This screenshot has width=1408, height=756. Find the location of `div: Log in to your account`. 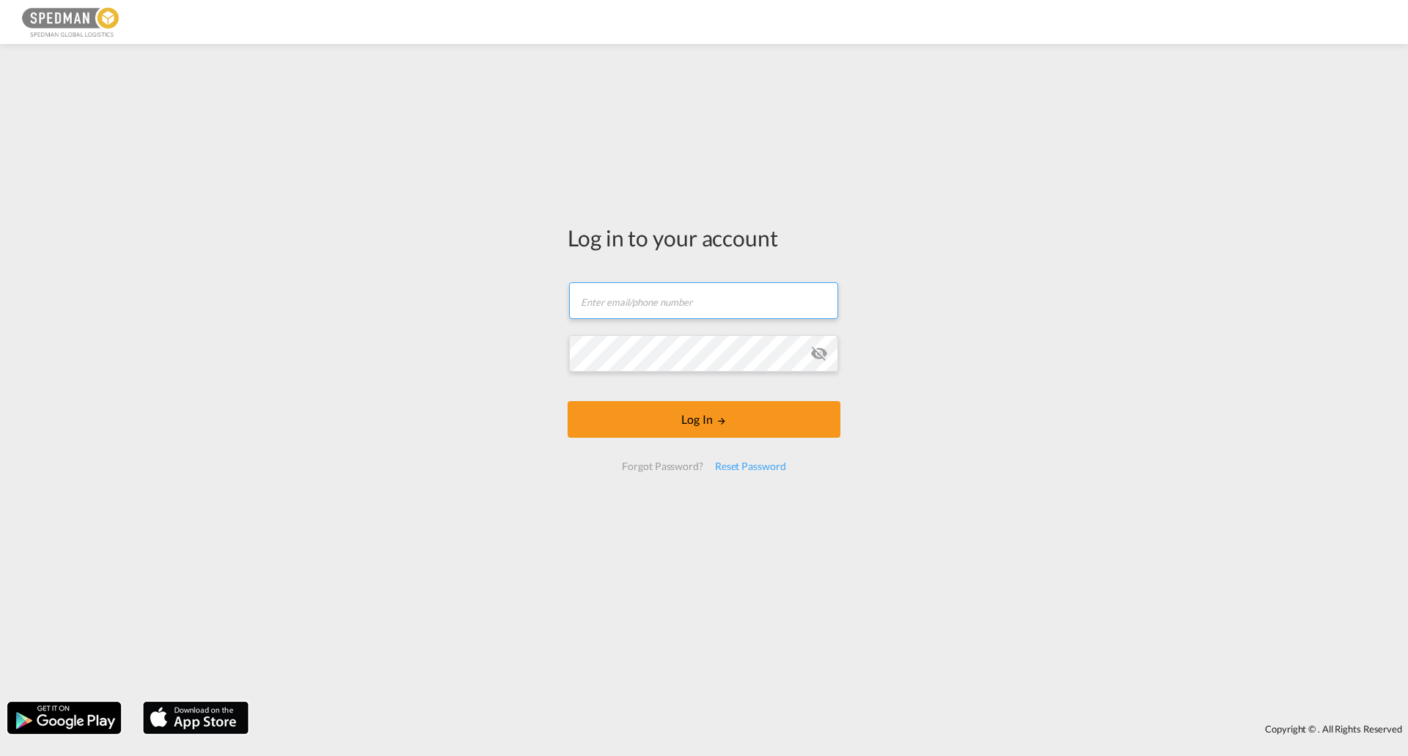

div: Log in to your account is located at coordinates (704, 238).